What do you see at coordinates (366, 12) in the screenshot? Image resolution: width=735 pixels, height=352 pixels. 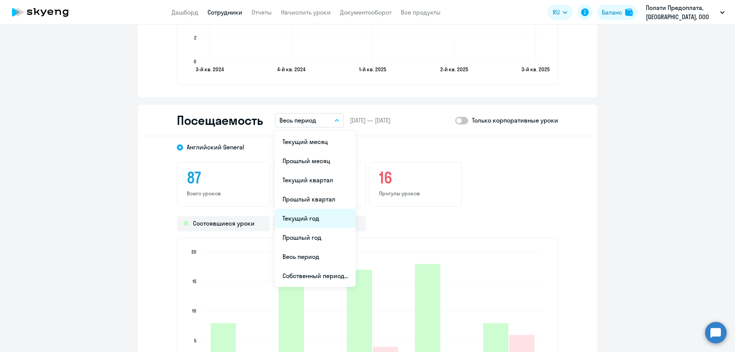 I see `a: Документооборот` at bounding box center [366, 12].